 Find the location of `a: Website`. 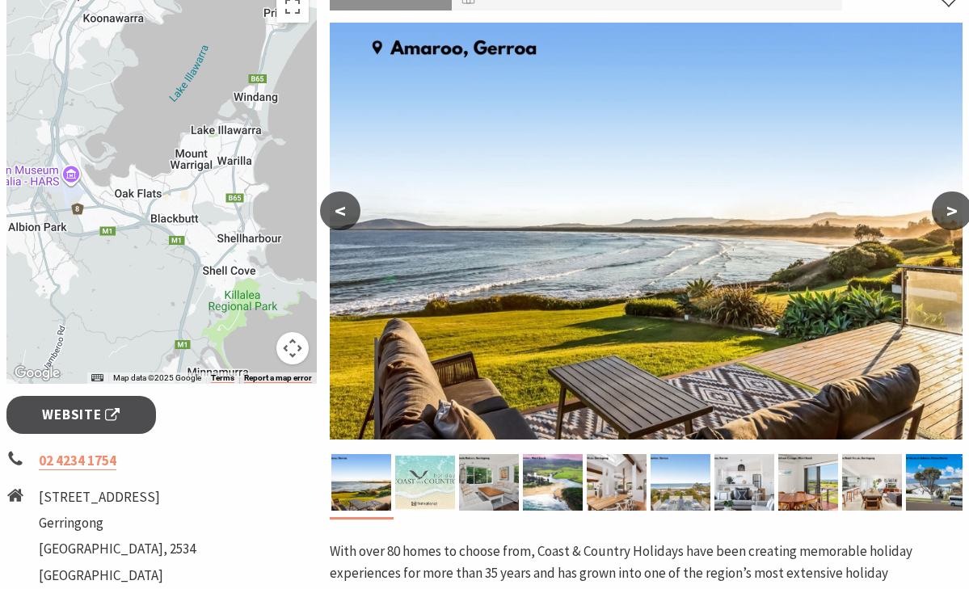

a: Website is located at coordinates (81, 415).